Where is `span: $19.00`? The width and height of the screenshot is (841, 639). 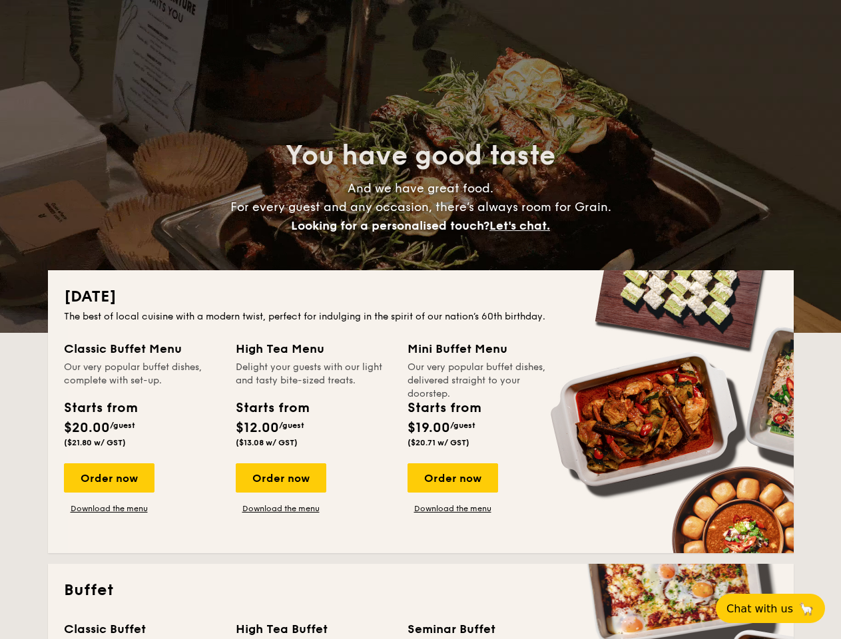 span: $19.00 is located at coordinates (429, 428).